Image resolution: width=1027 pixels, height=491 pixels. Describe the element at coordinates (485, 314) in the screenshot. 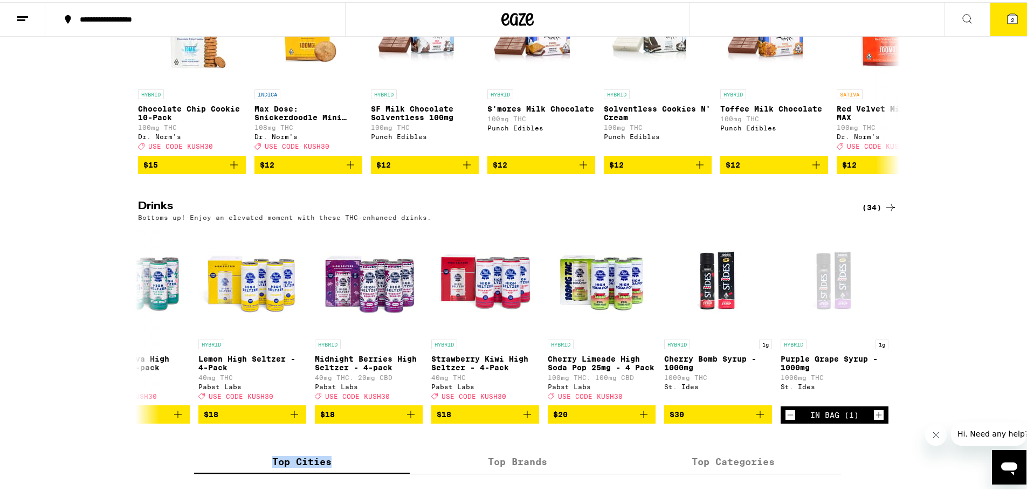

I see `a: Open page for Strawberry Kiwi High Seltzer - 4-Pack from Pabst Labs` at that location.